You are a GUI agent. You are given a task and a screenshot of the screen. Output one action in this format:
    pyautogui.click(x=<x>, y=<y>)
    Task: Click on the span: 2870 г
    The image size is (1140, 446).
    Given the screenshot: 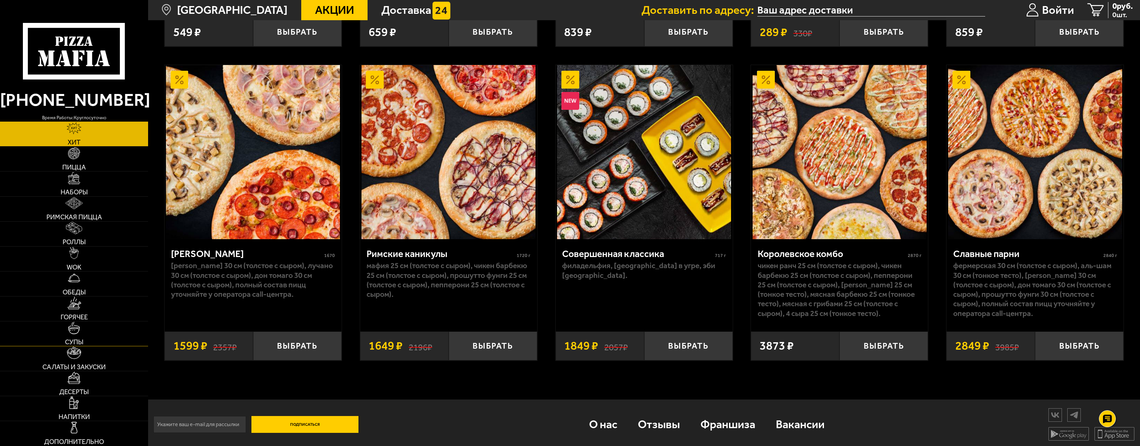 What is the action you would take?
    pyautogui.click(x=915, y=255)
    